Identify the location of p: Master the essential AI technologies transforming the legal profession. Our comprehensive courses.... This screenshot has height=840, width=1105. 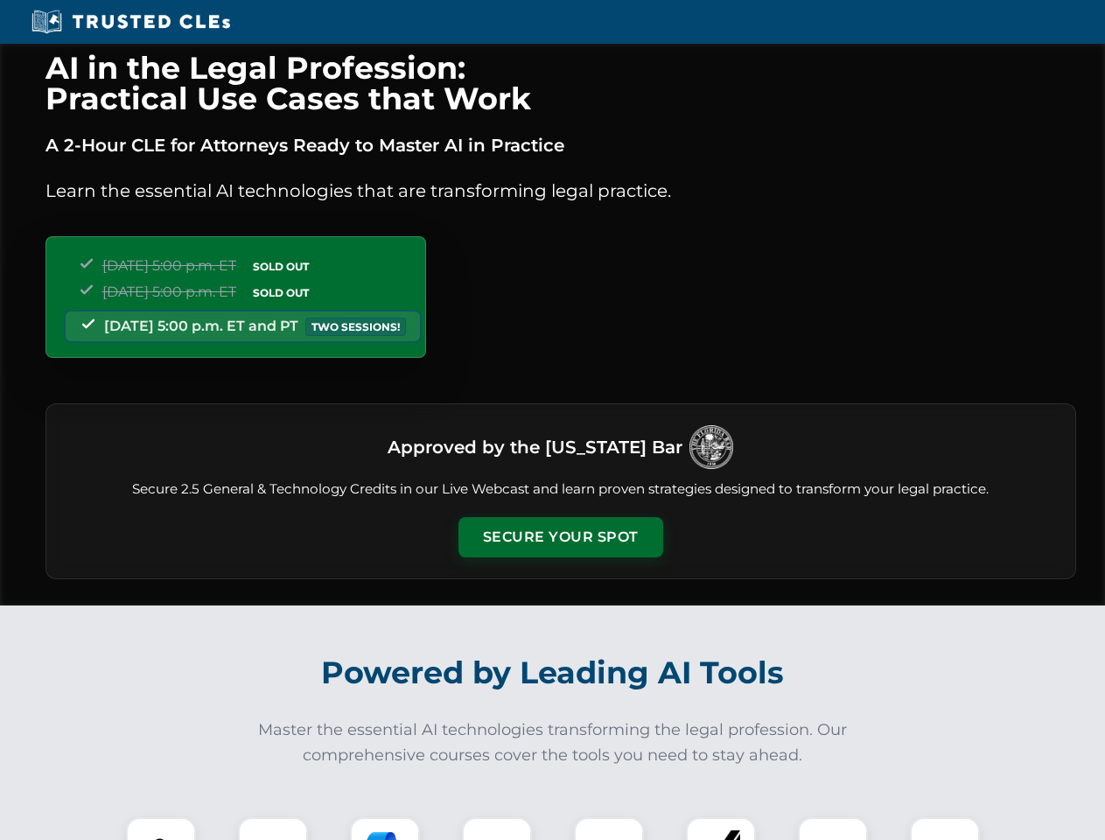
(553, 743).